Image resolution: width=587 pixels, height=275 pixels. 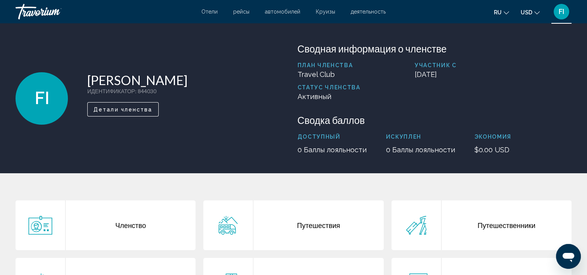 What do you see at coordinates (318, 225) in the screenshot?
I see `div: Путешествия` at bounding box center [318, 225].